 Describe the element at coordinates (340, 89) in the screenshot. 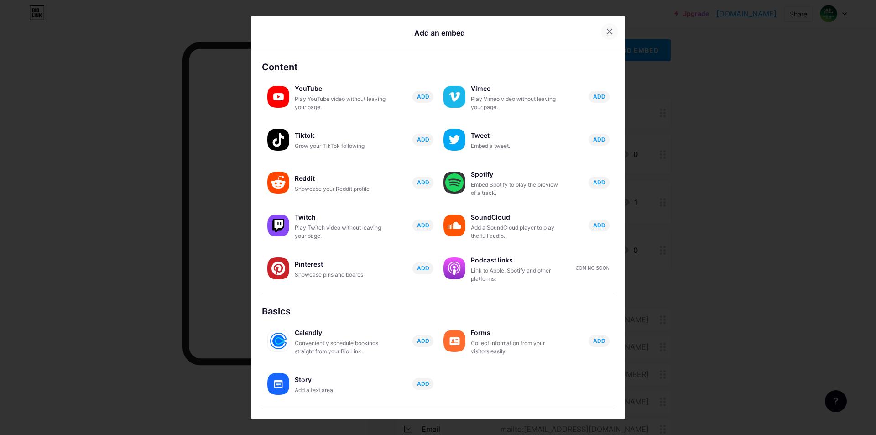

I see `div: YouTube` at that location.